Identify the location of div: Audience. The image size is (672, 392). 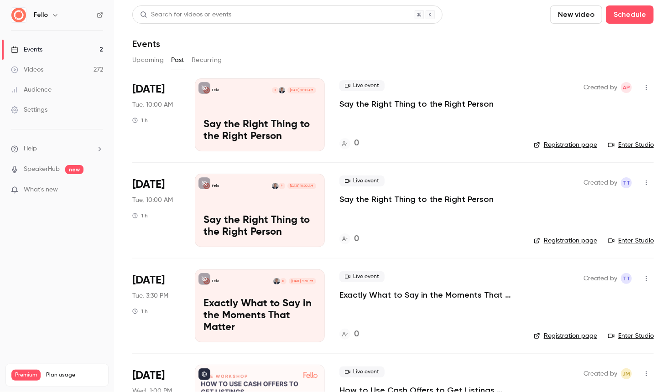
(31, 90).